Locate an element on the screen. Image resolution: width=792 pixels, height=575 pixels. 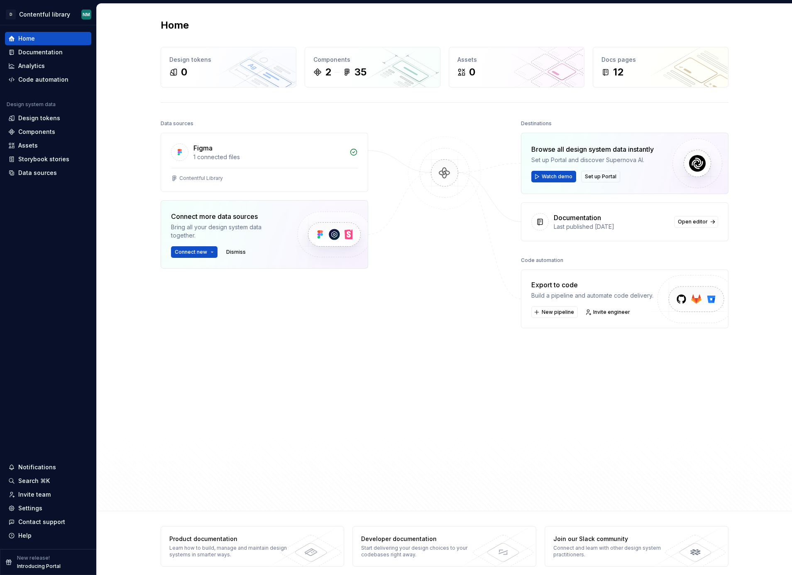
a: Settings is located at coordinates (48, 509).